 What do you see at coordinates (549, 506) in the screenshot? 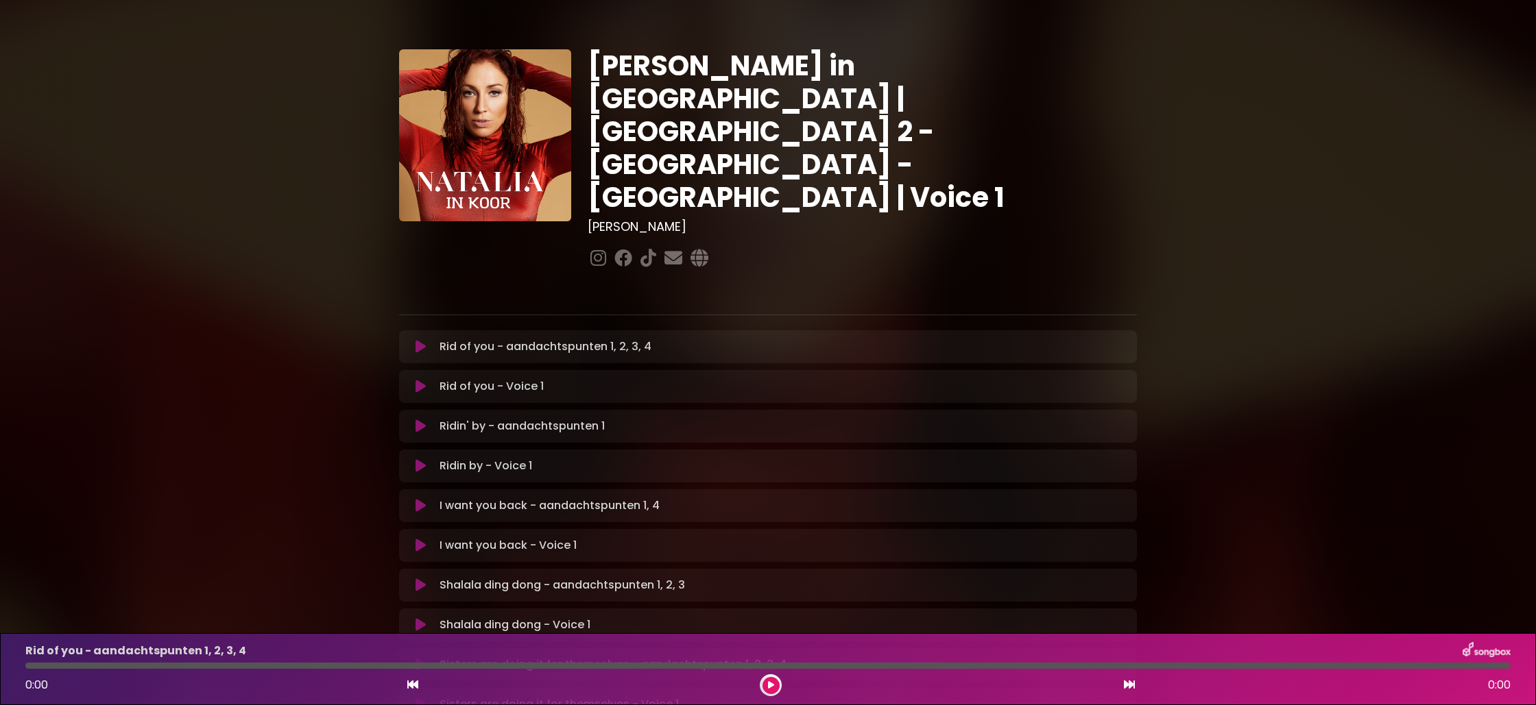
I see `p: I want you back - aandachtspunten 1, 4` at bounding box center [549, 506].